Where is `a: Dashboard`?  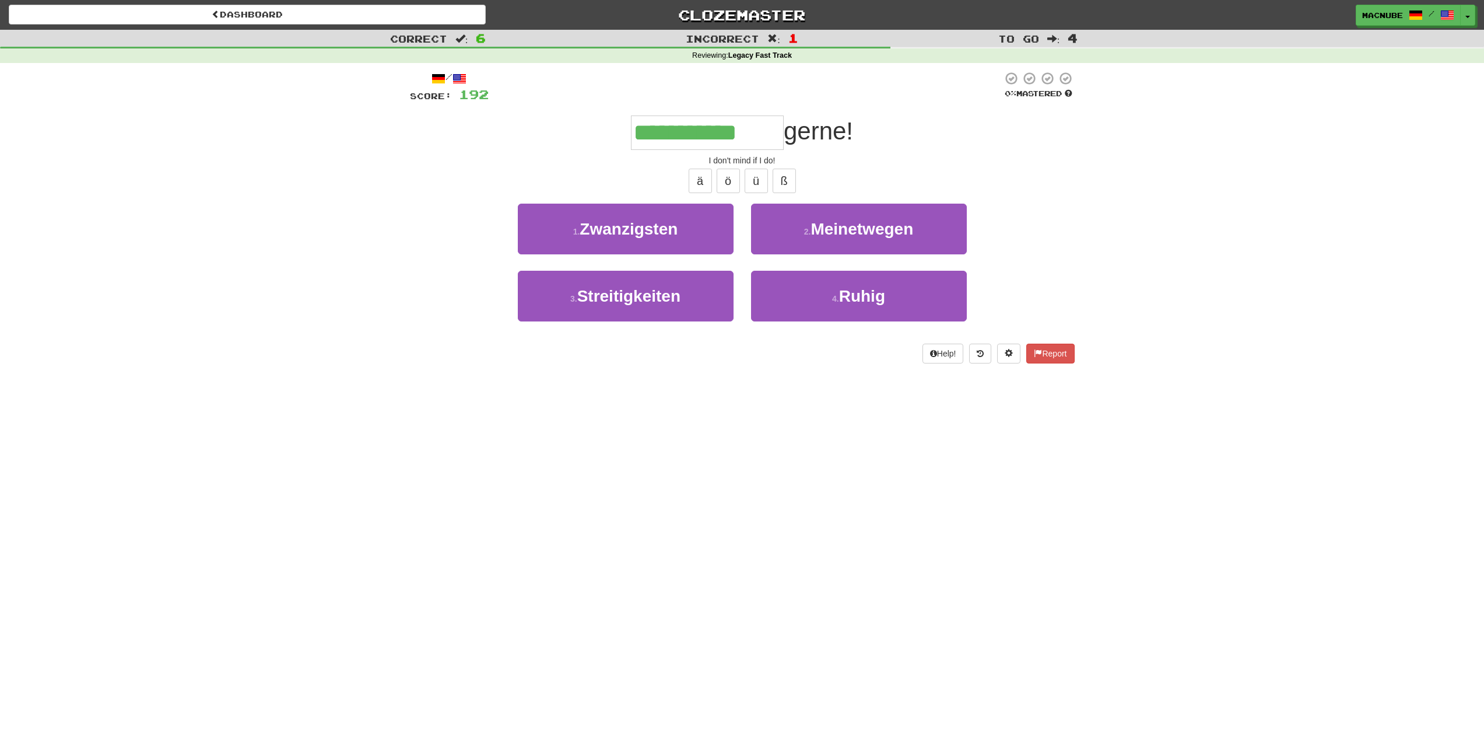 a: Dashboard is located at coordinates (247, 15).